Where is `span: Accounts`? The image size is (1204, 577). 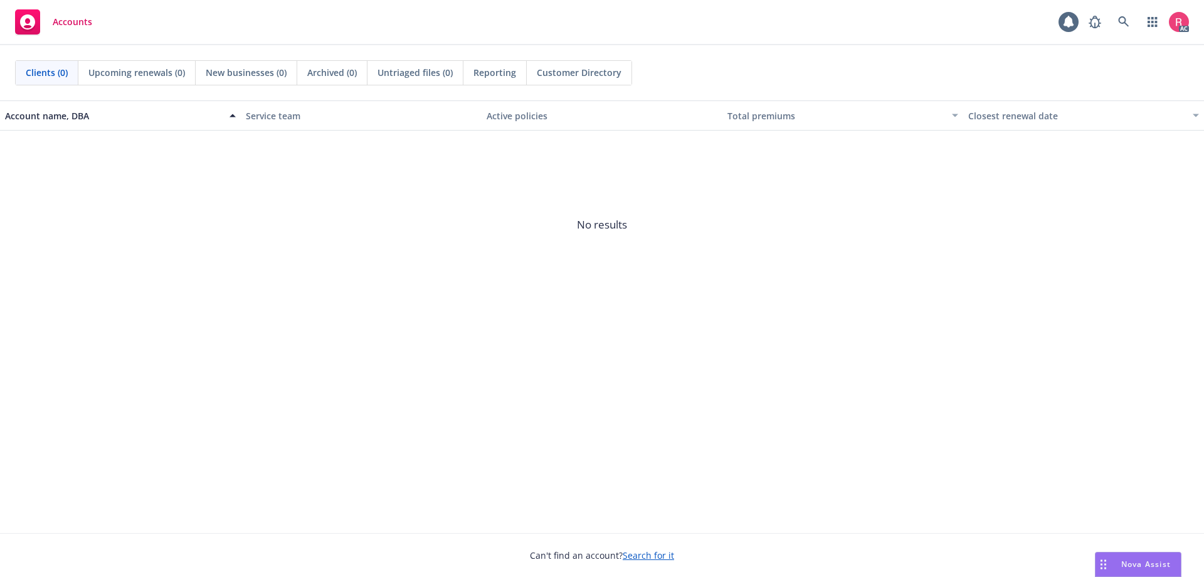
span: Accounts is located at coordinates (72, 22).